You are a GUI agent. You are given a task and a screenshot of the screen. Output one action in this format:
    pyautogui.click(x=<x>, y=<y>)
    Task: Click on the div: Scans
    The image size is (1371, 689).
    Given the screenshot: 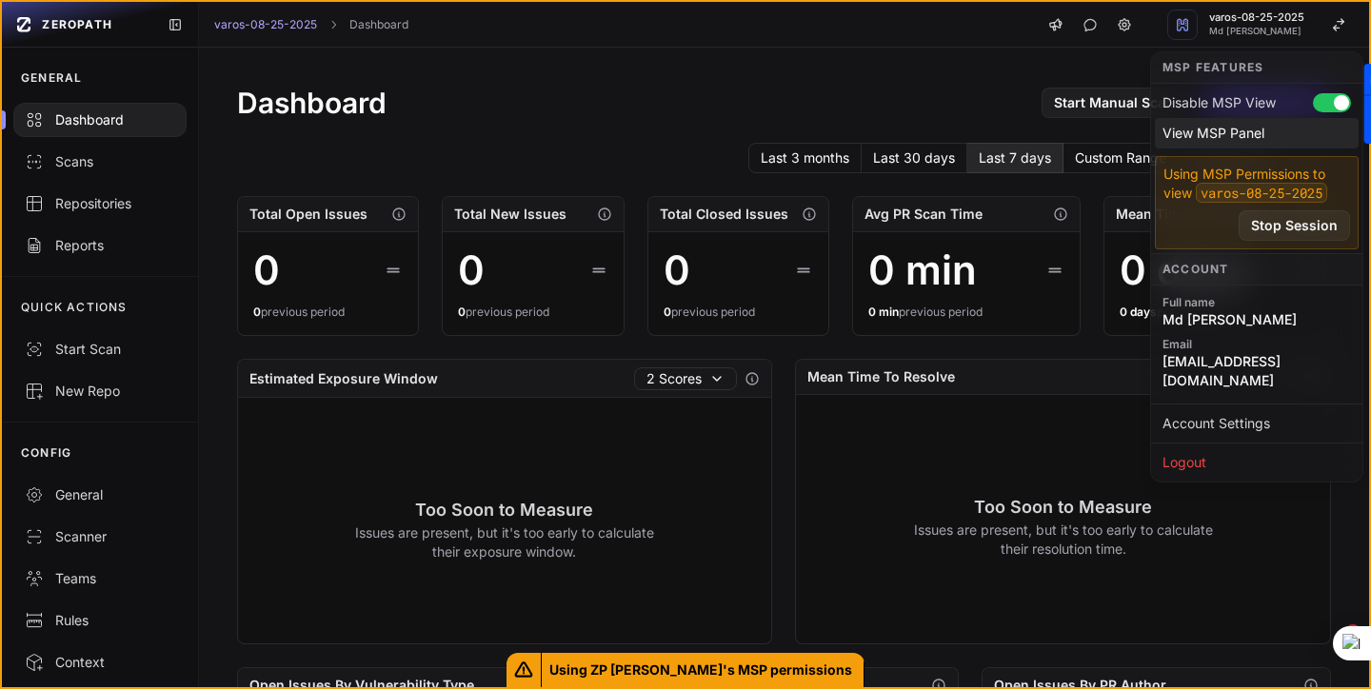 What is the action you would take?
    pyautogui.click(x=100, y=162)
    